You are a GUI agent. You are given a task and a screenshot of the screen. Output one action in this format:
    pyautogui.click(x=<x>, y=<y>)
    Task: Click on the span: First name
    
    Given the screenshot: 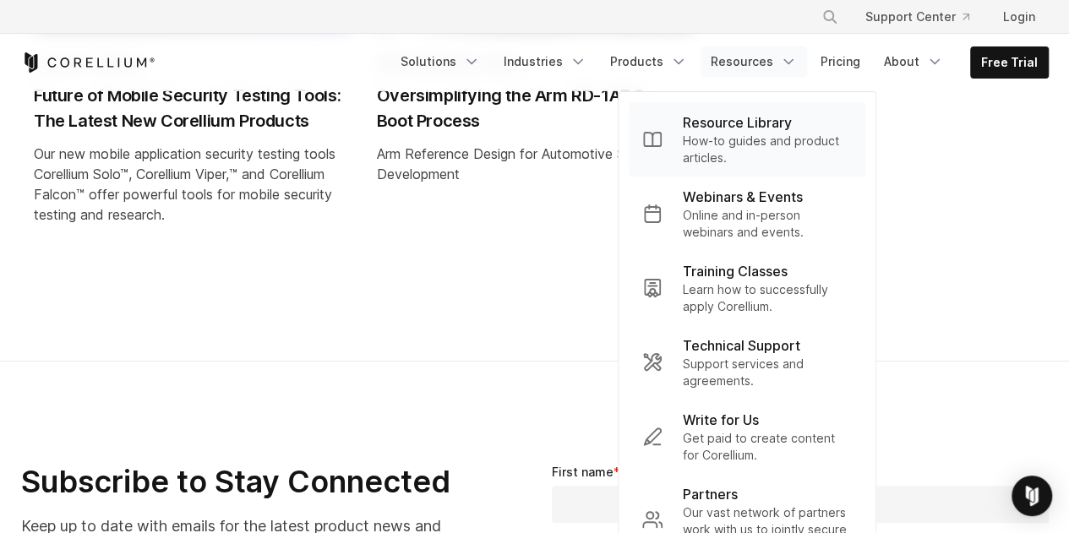 What is the action you would take?
    pyautogui.click(x=582, y=472)
    